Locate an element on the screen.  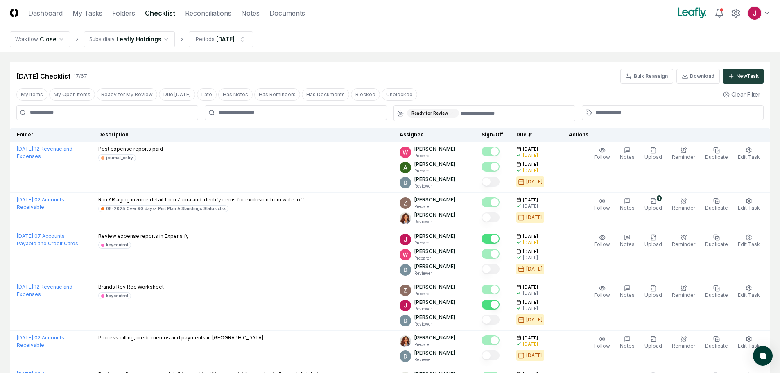
button: Late is located at coordinates (207, 95).